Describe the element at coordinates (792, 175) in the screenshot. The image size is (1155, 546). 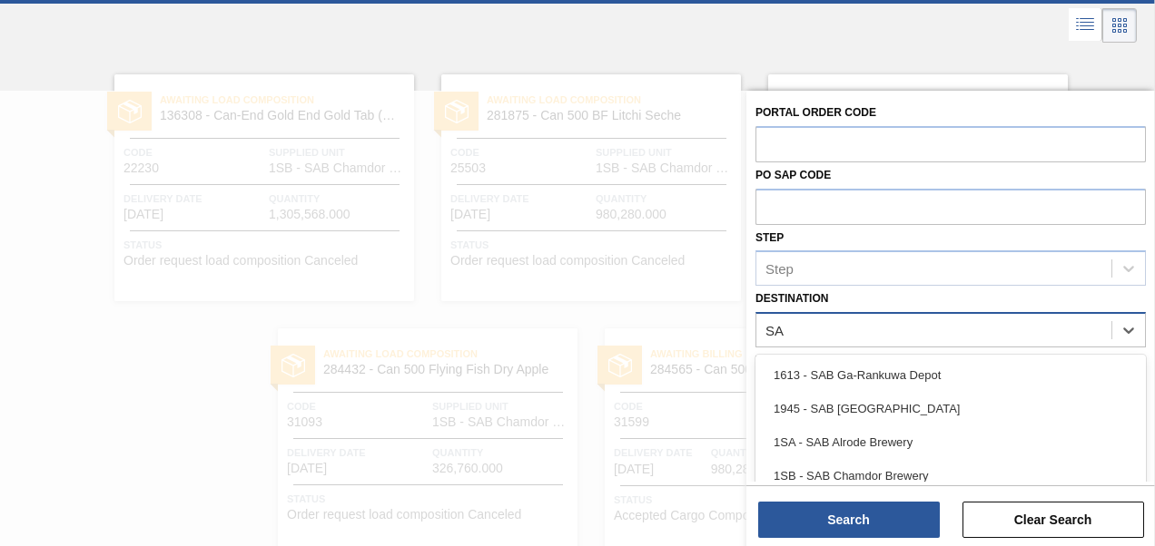
I see `label: PO SAP Code` at that location.